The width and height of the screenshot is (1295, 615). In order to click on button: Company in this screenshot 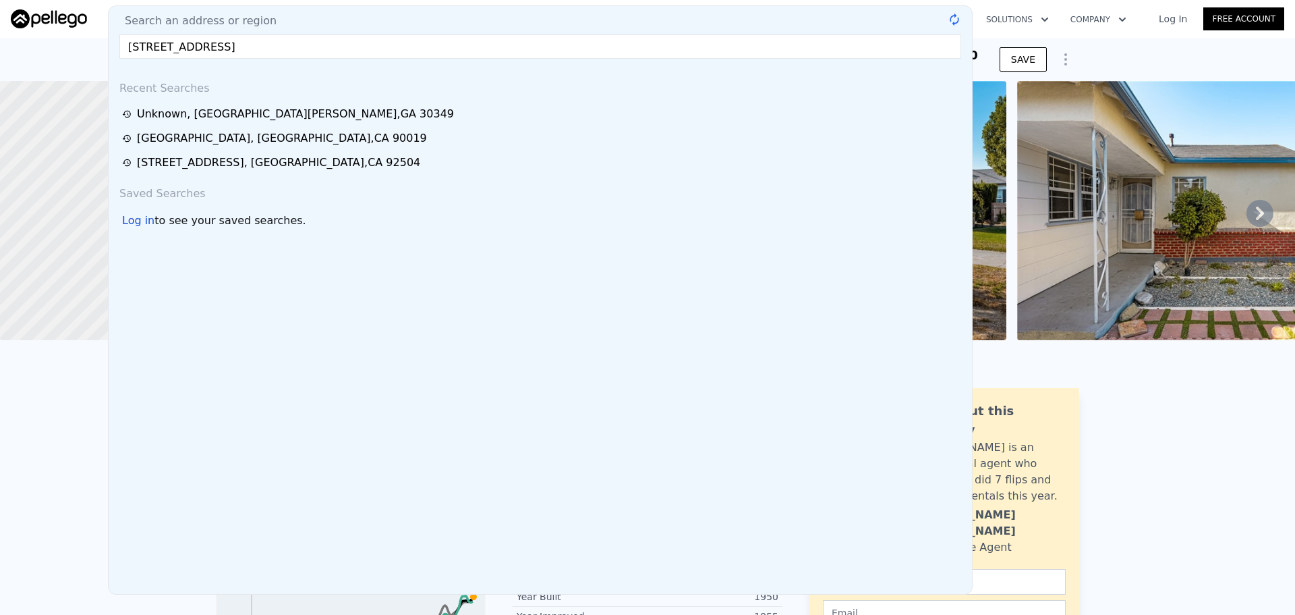, I will do `click(1098, 20)`.